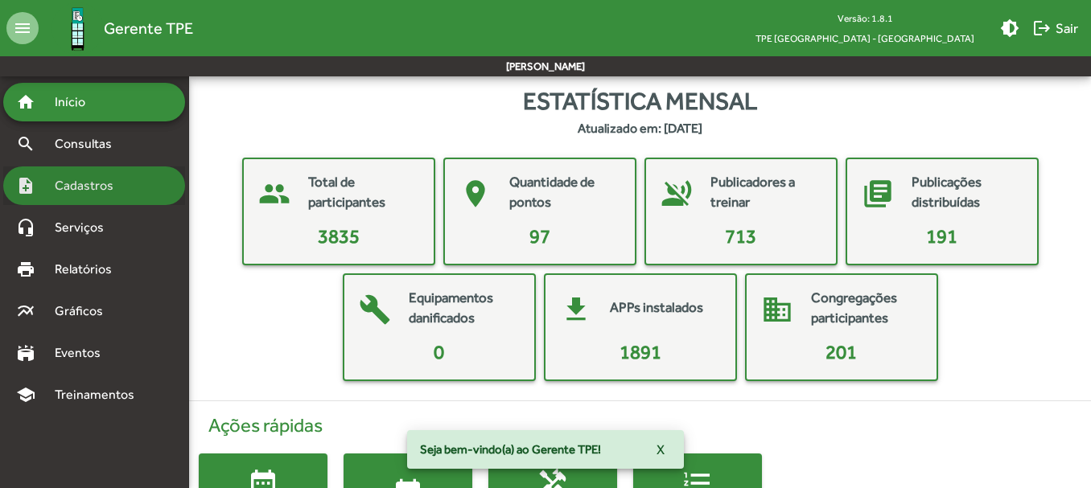  What do you see at coordinates (540, 236) in the screenshot?
I see `span: 97` at bounding box center [540, 236].